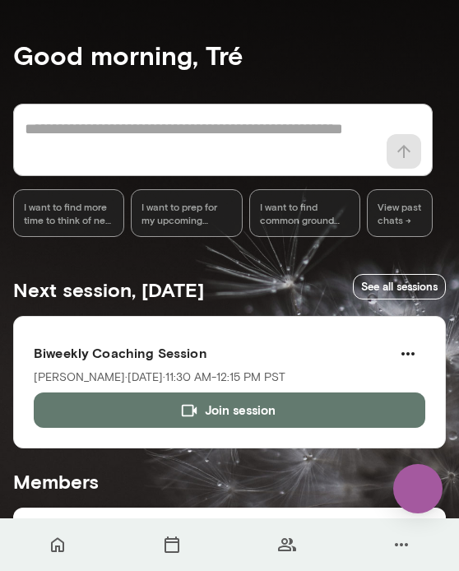  What do you see at coordinates (399, 287) in the screenshot?
I see `a: See all sessions` at bounding box center [399, 287].